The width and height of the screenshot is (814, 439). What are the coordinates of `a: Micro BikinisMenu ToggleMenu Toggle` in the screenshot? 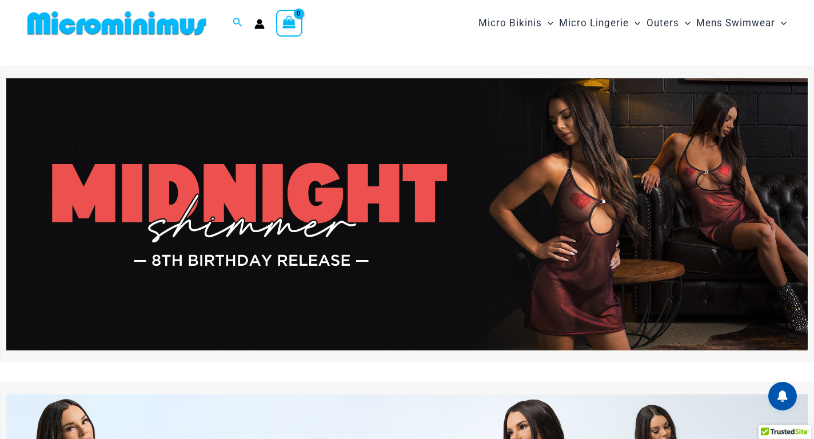 It's located at (516, 23).